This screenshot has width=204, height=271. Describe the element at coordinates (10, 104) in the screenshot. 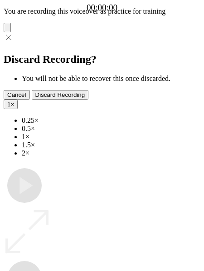

I see `button: 1×` at that location.